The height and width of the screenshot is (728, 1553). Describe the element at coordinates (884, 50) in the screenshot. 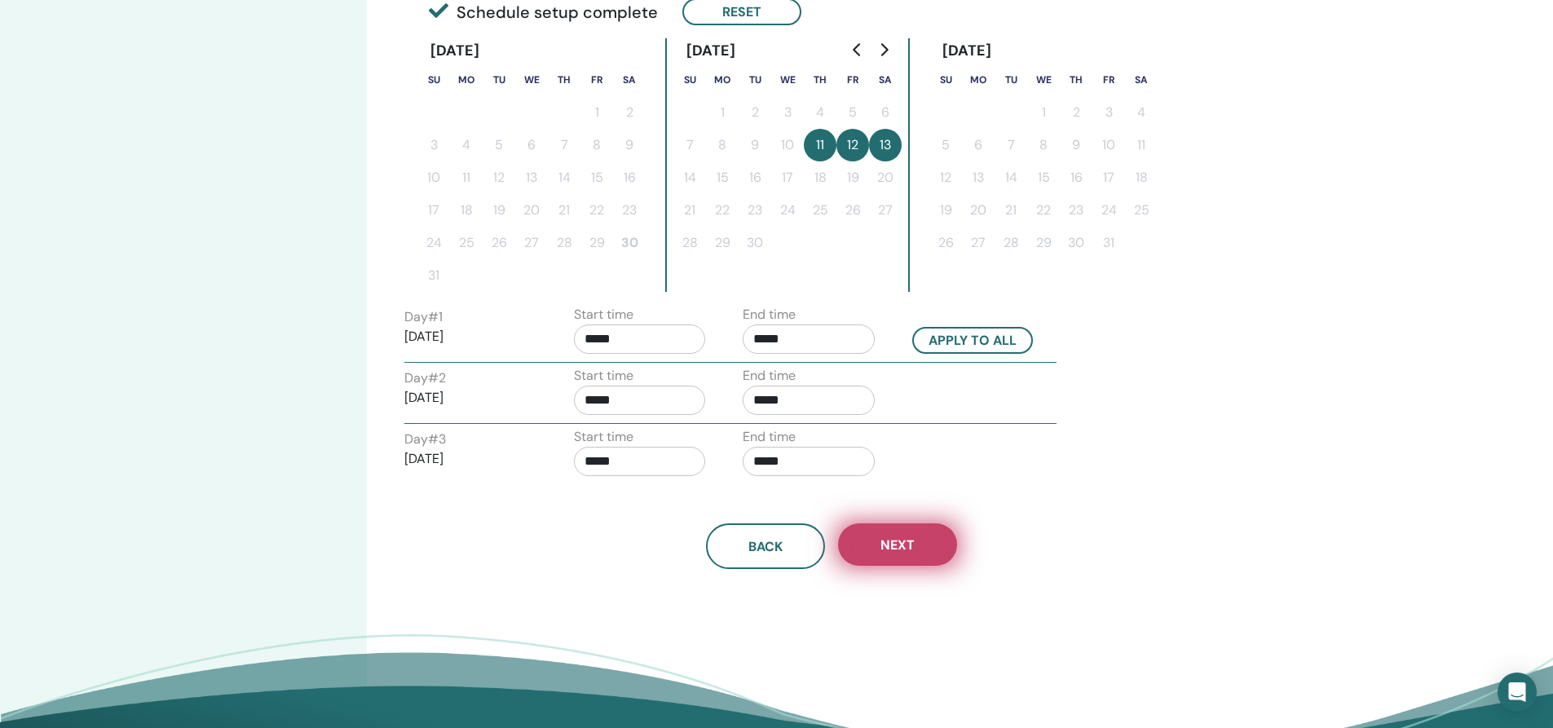

I see `button: Go to next month` at that location.